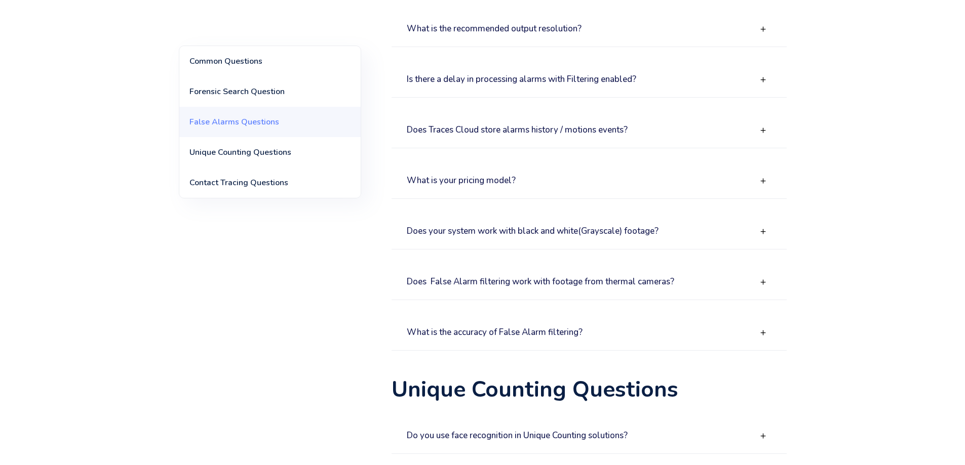  I want to click on h3: What is the accuracy of False Alarm filtering?, so click(494, 333).